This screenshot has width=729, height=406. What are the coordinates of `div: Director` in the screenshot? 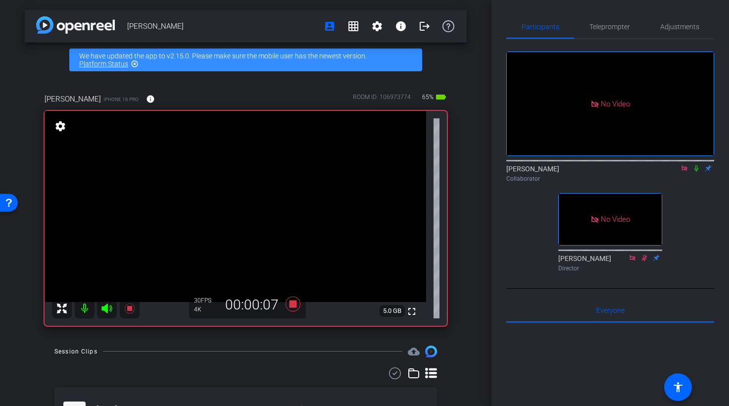 It's located at (610, 268).